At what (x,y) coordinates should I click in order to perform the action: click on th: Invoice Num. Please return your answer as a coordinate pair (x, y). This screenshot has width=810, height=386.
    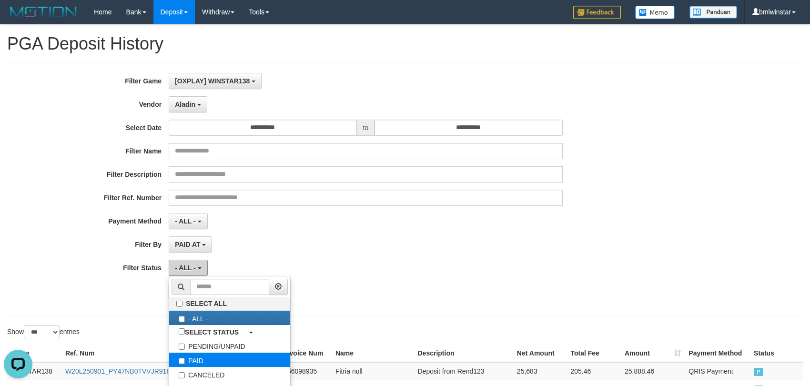
    Looking at the image, I should click on (305, 353).